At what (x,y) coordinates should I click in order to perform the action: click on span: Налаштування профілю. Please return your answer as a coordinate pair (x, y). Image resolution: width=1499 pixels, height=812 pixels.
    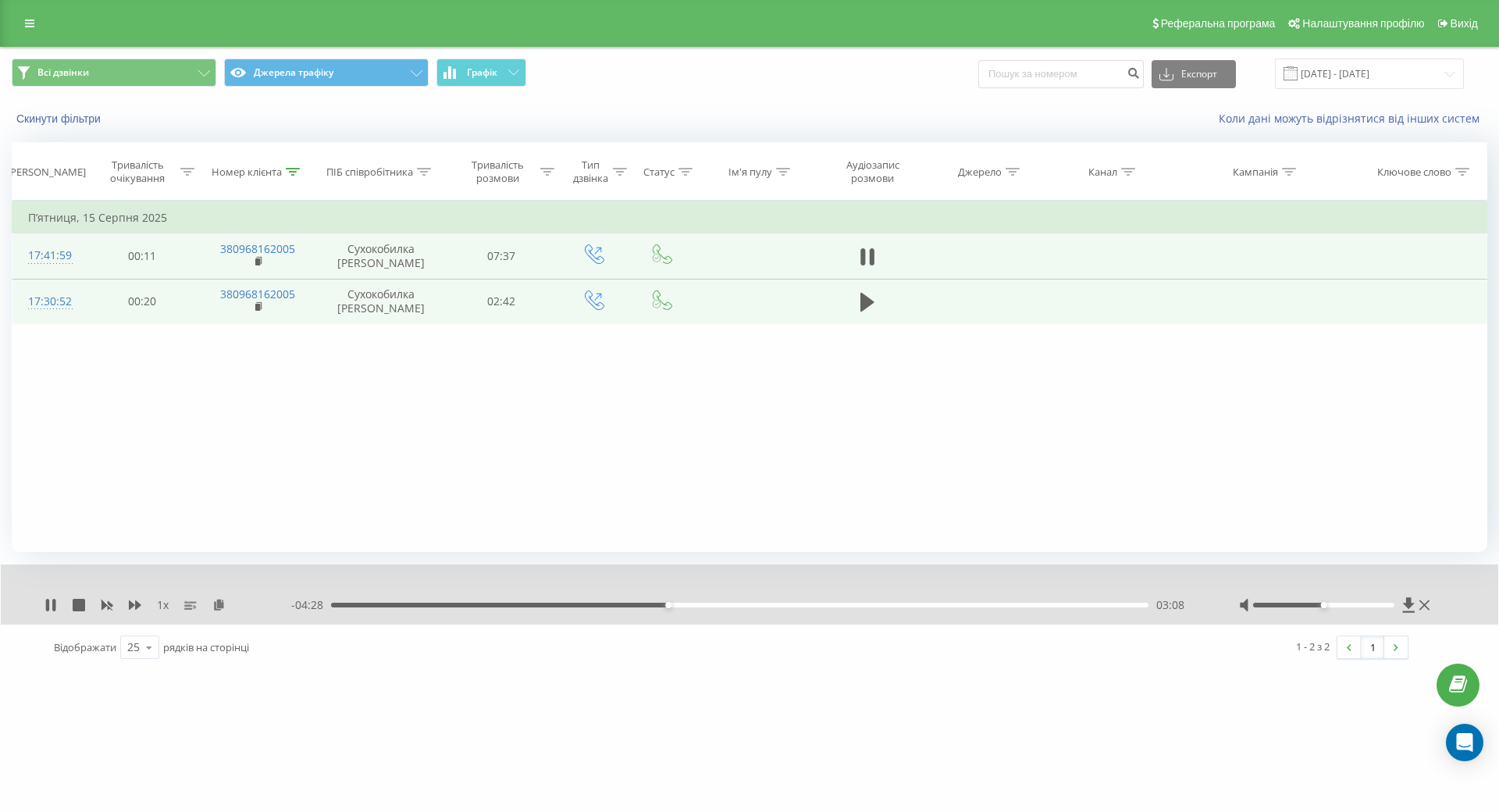
    Looking at the image, I should click on (1363, 23).